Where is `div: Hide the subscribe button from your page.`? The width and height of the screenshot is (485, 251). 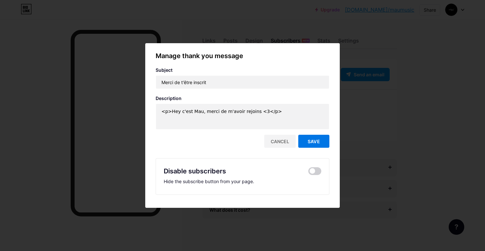
div: Hide the subscribe button from your page. is located at coordinates (242, 181).